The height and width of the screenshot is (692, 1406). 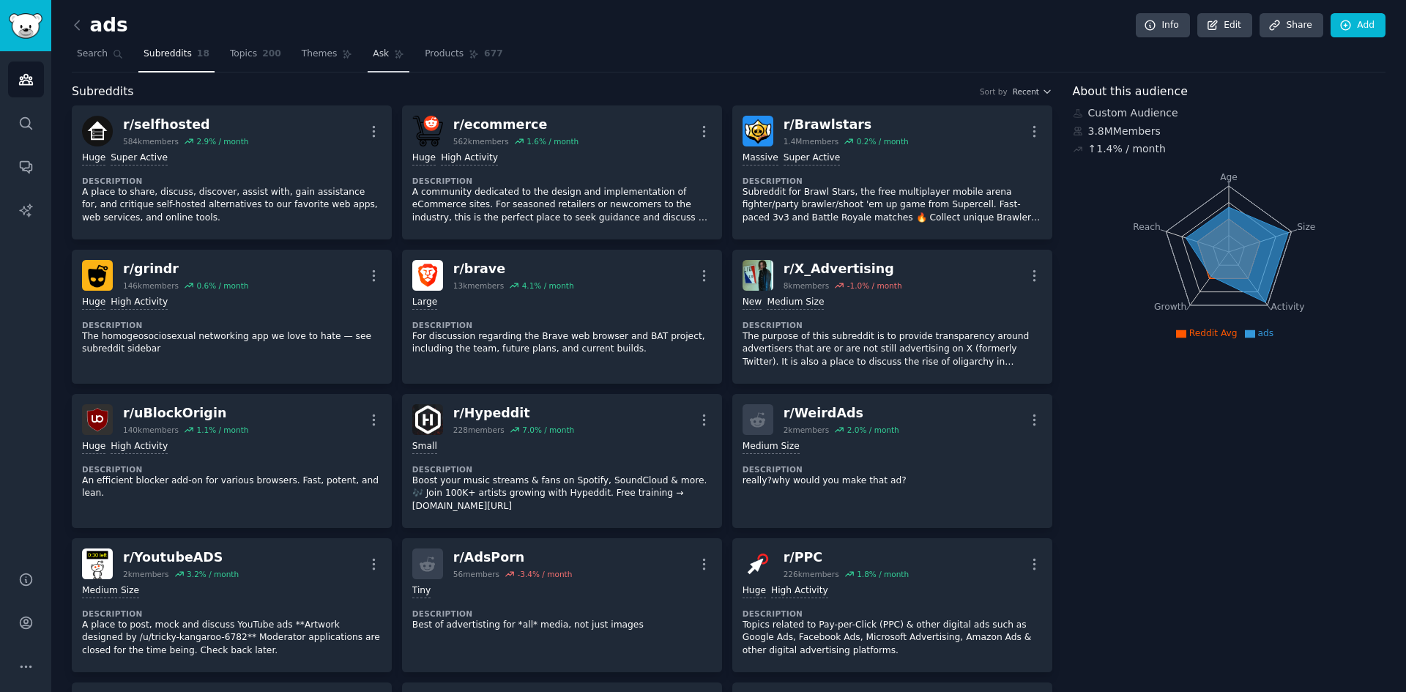 I want to click on img: Hypeddit, so click(x=428, y=419).